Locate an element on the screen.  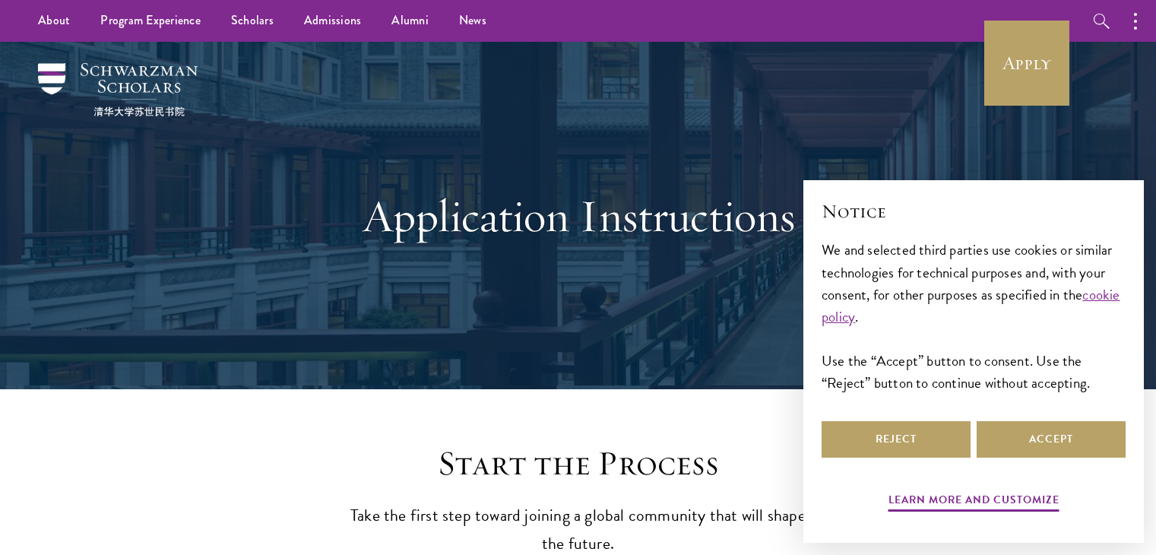
h2: Start the Process is located at coordinates (578, 464).